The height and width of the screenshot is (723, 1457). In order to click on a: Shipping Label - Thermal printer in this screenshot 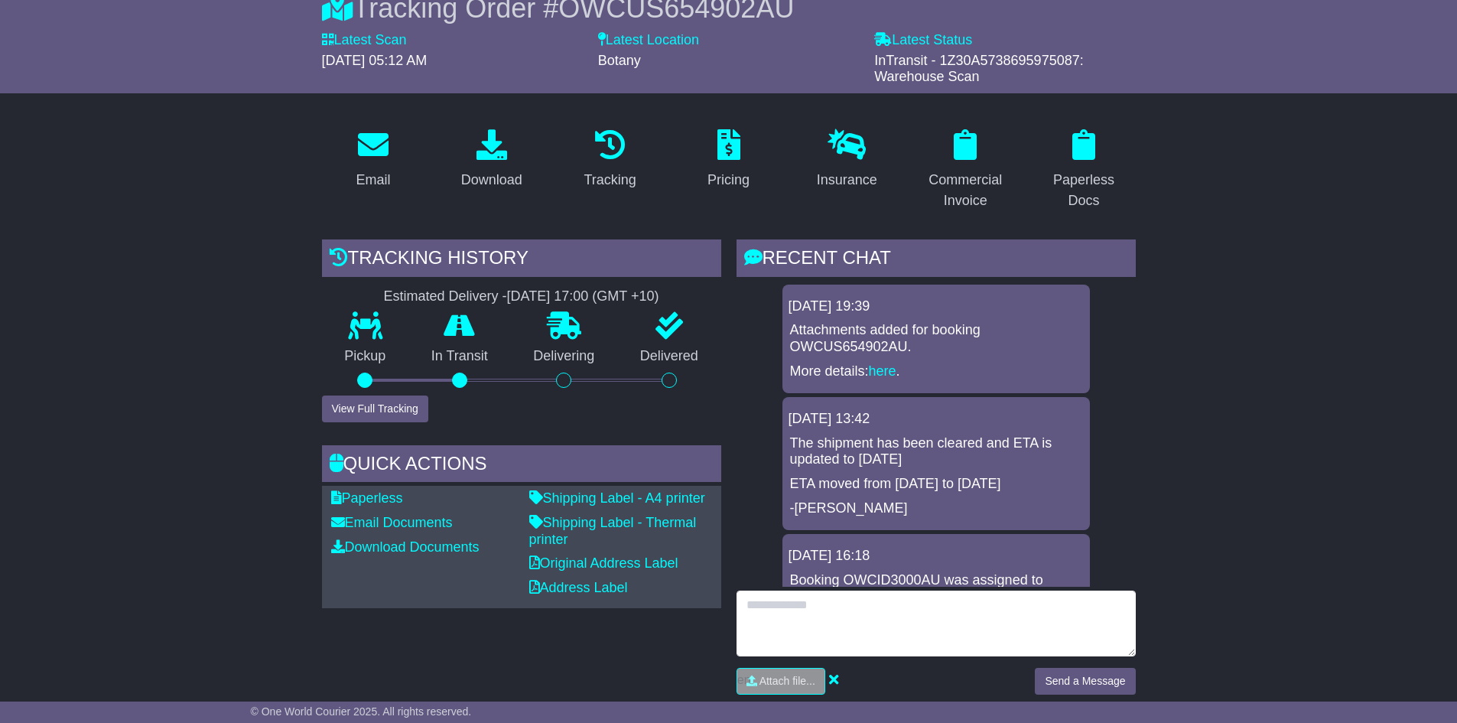, I will do `click(613, 531)`.